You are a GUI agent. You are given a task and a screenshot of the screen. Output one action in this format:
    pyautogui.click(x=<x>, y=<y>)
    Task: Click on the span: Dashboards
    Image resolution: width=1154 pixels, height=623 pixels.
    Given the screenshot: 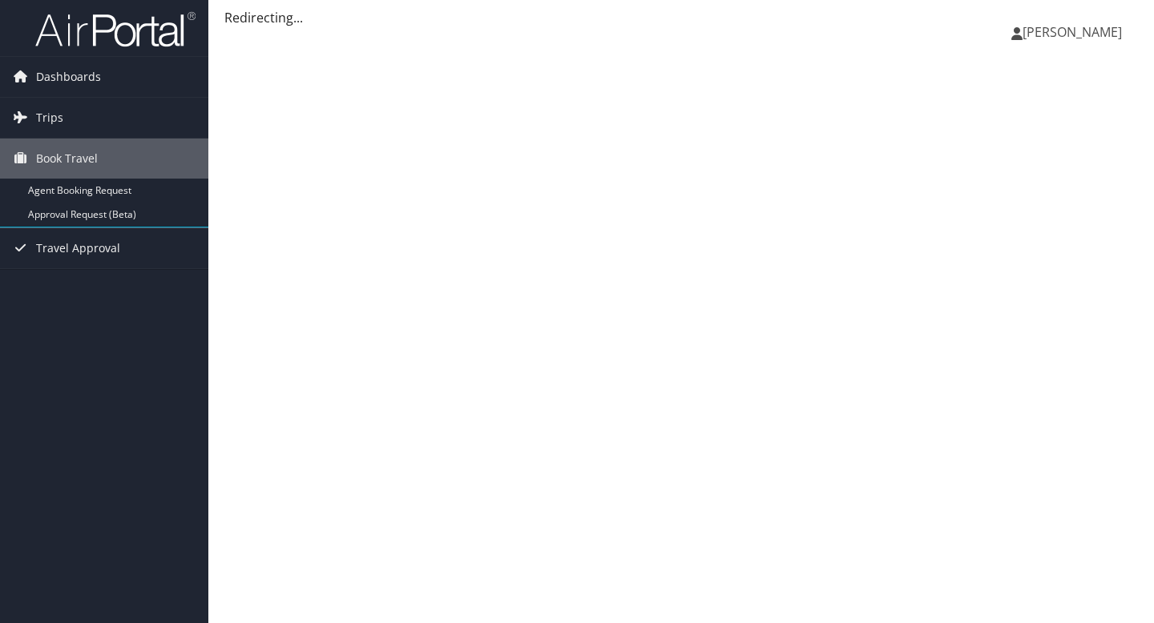 What is the action you would take?
    pyautogui.click(x=68, y=77)
    